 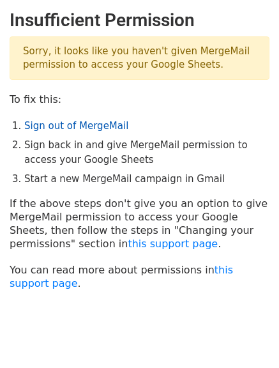 I want to click on li: Sign back in and give MergeMail permission to access your Google Sheets, so click(x=147, y=152).